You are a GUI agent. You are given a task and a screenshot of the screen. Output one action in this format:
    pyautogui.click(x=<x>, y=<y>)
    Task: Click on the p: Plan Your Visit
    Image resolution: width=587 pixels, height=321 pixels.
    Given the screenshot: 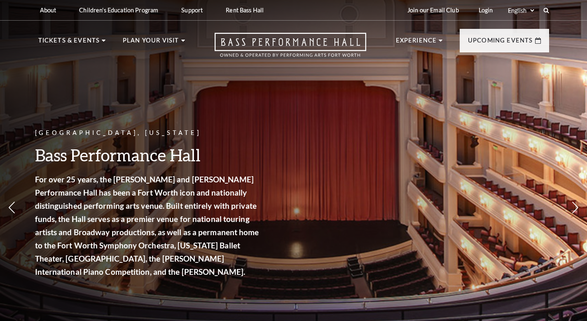 What is the action you would take?
    pyautogui.click(x=151, y=43)
    